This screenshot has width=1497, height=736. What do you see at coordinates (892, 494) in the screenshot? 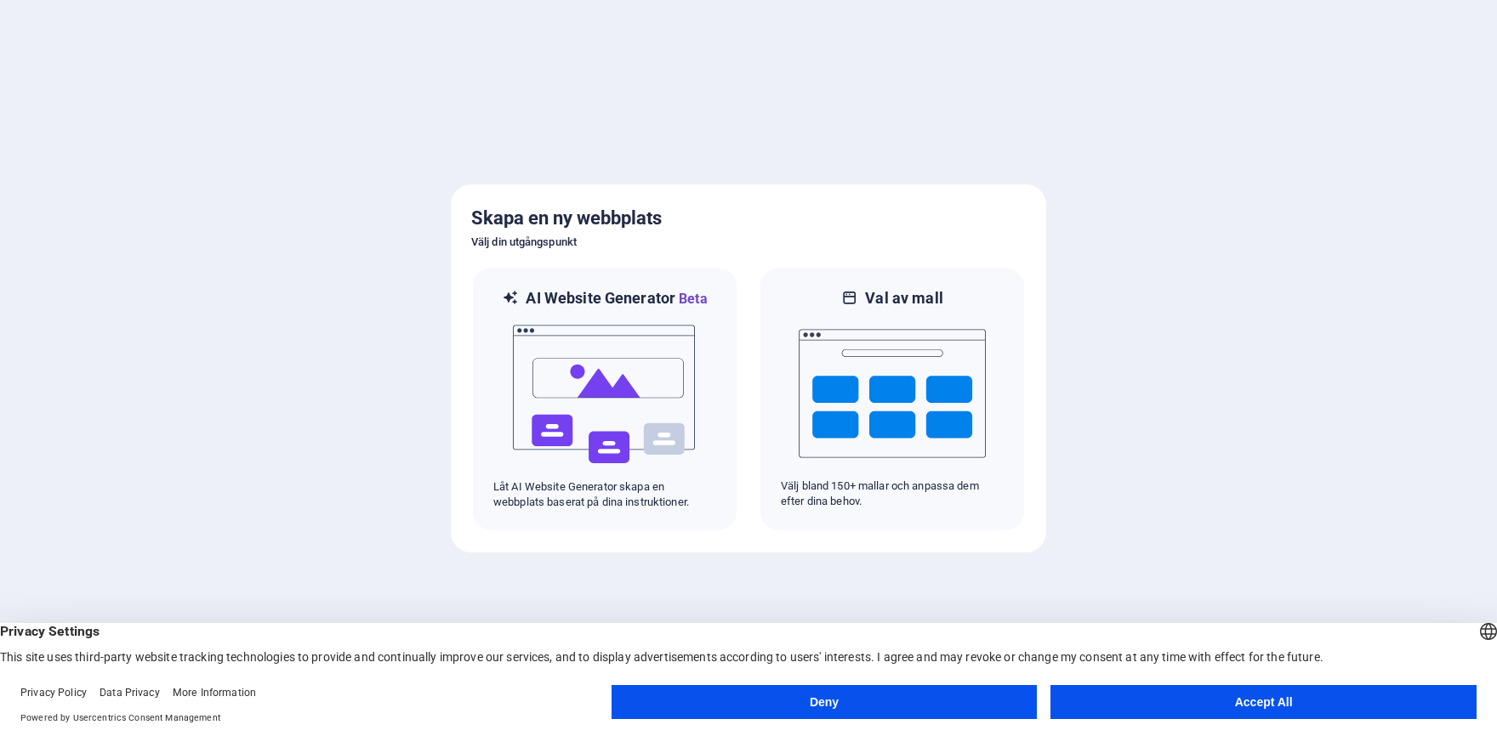
I see `p: Välj bland 150+ mallar och anpassa dem efter dina behov.` at bounding box center [892, 494].